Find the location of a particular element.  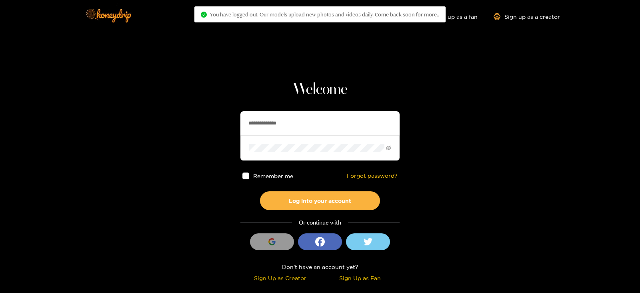

div: Sign Up as Fan is located at coordinates (360, 278).